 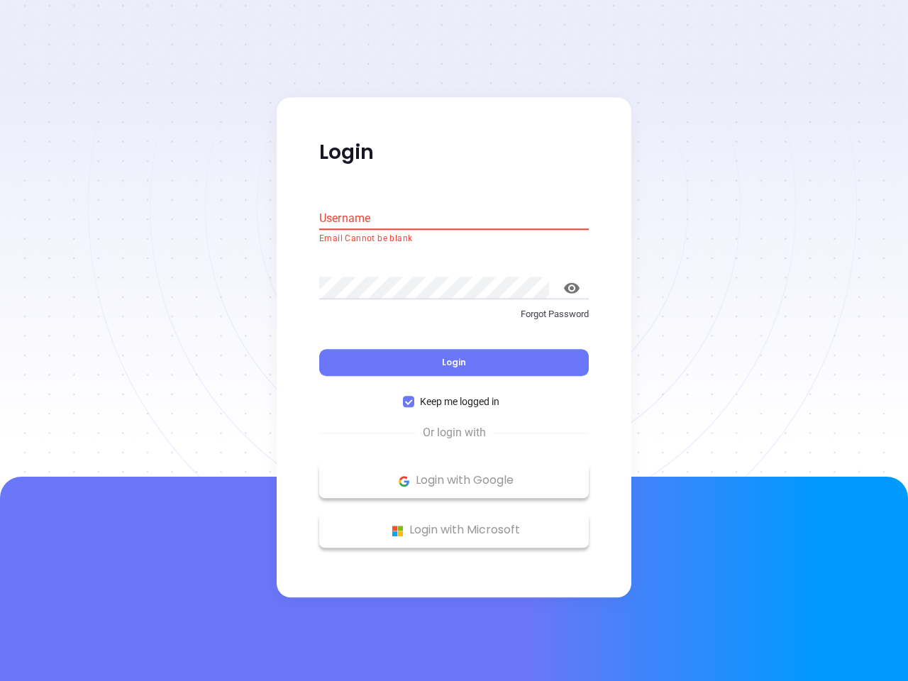 What do you see at coordinates (454, 153) in the screenshot?
I see `p: Login` at bounding box center [454, 153].